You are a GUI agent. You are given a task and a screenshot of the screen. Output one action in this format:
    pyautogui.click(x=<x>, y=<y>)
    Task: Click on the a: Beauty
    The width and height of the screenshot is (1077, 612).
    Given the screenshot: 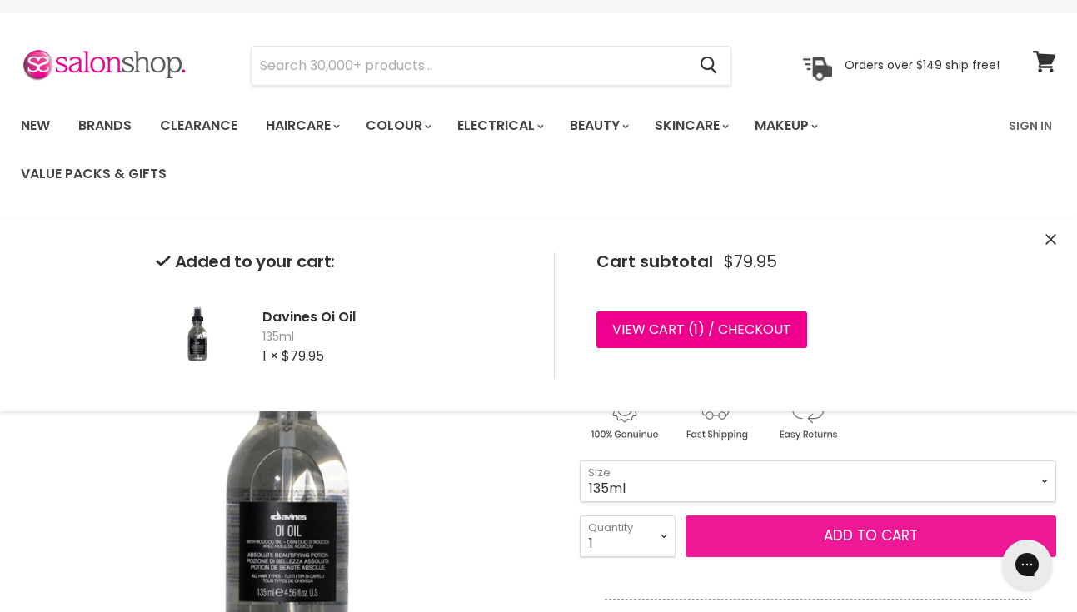 What is the action you would take?
    pyautogui.click(x=598, y=126)
    